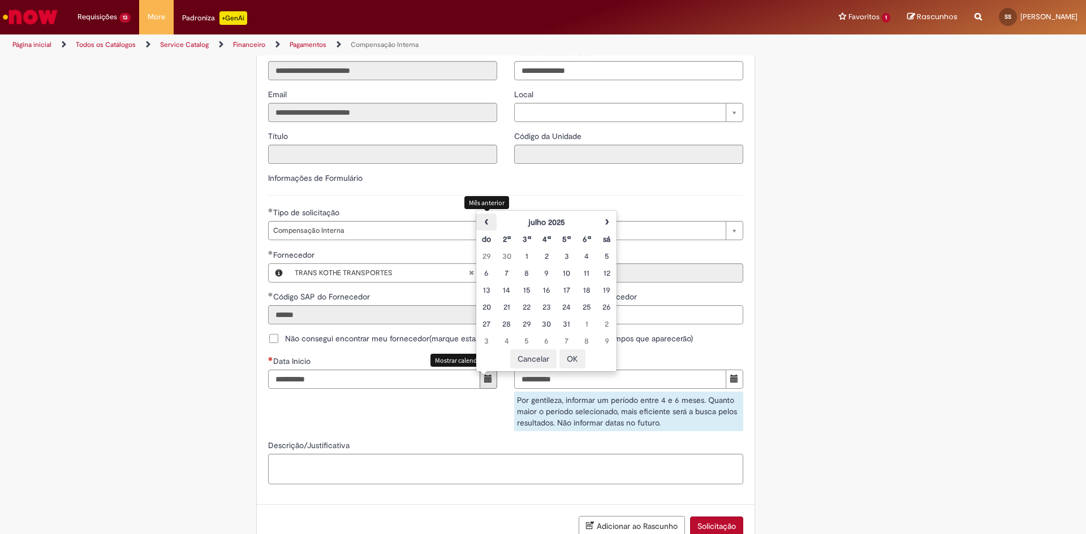  I want to click on textarea: Descrição/Justificativa, so click(506, 469).